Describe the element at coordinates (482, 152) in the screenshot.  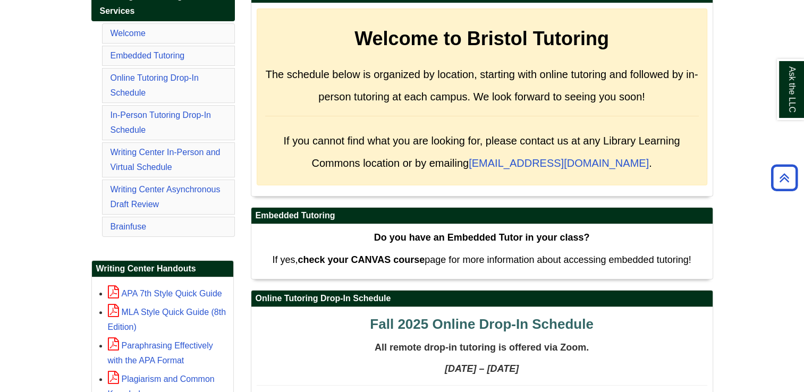
I see `span: If you cannot find what you are looking for, please contact us at any Library Learning Commons lo...` at that location.